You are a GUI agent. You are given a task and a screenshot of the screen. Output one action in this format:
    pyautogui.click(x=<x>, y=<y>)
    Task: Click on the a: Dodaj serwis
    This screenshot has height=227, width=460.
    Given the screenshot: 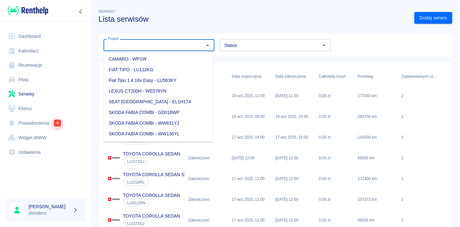 What is the action you would take?
    pyautogui.click(x=433, y=18)
    